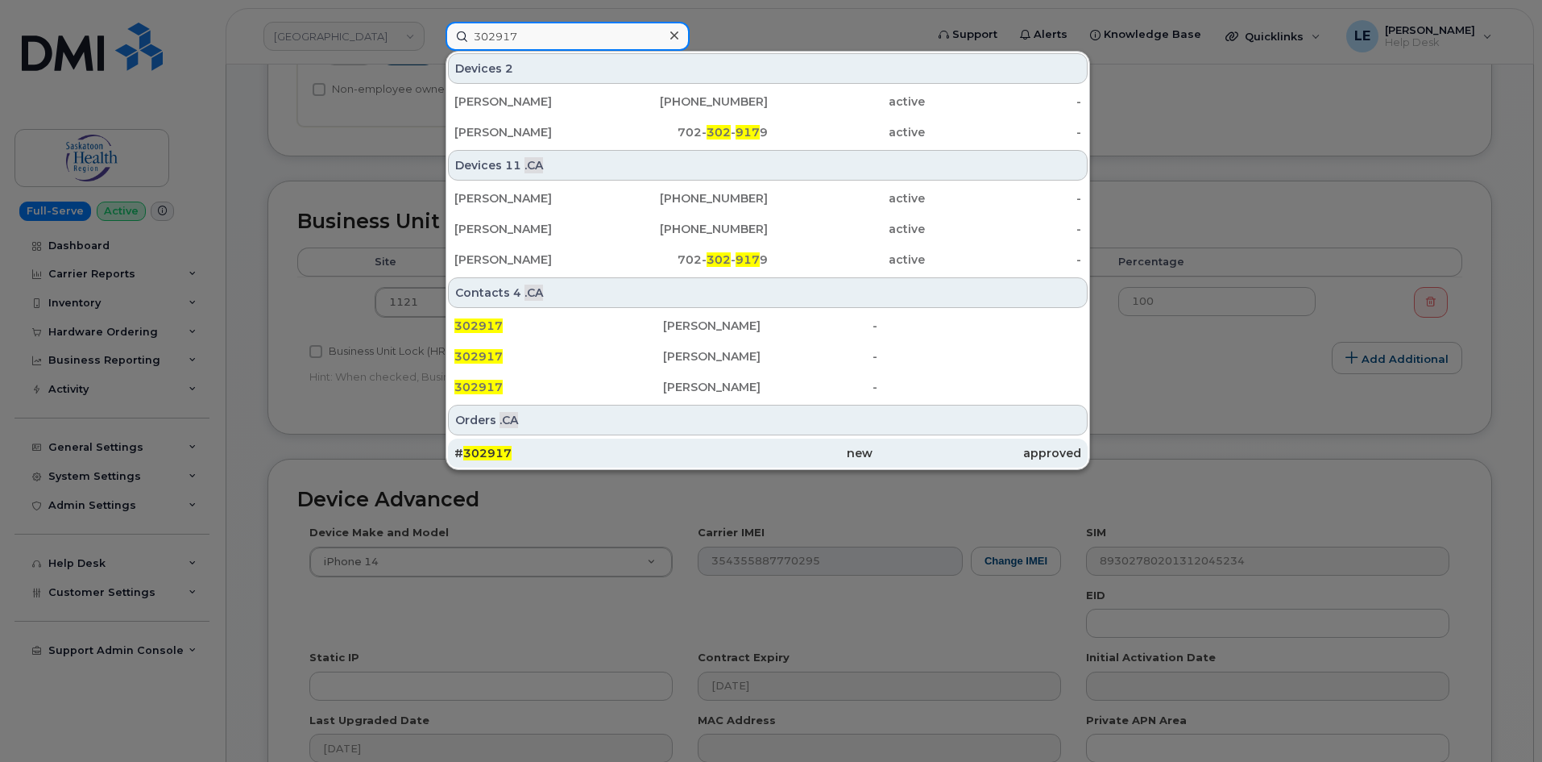  Describe the element at coordinates (517, 293) in the screenshot. I see `span: 4` at that location.